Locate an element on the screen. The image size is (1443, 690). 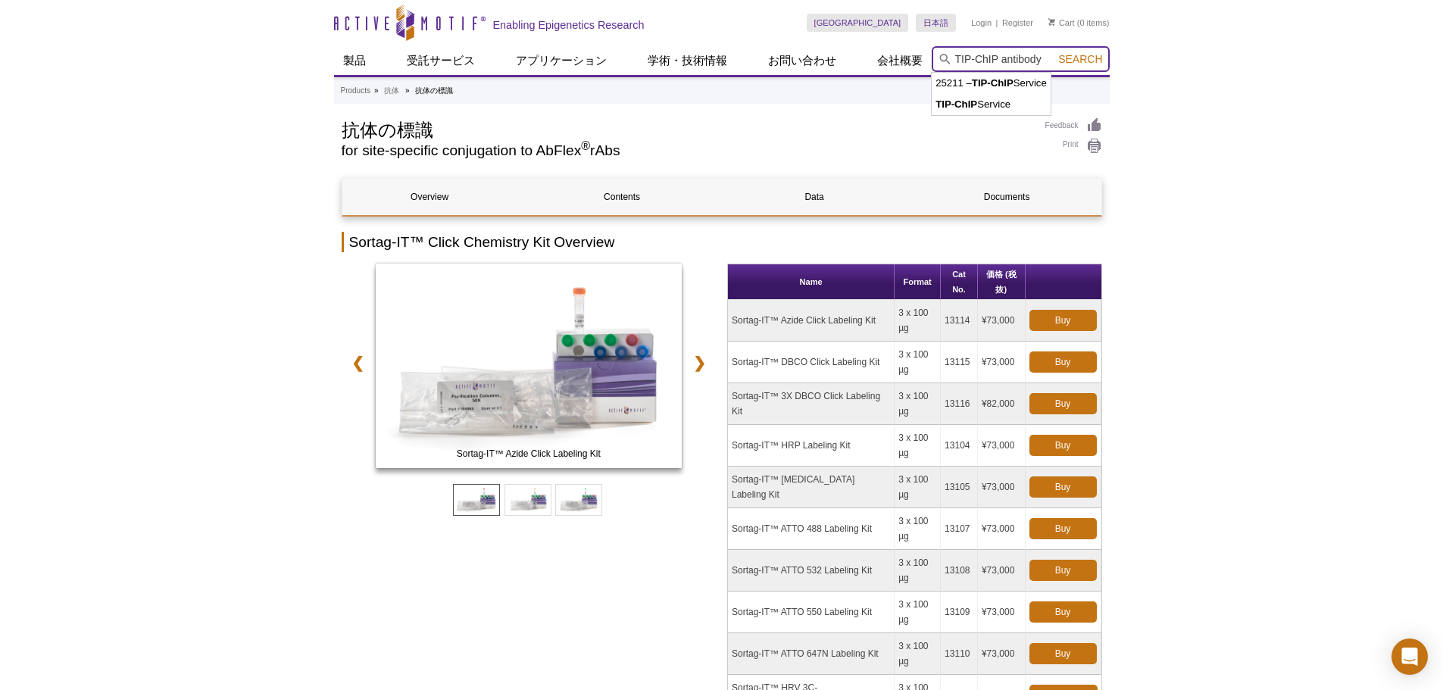
img: Sortag-IT™ Azide Click Labeling Kit is located at coordinates (529, 366).